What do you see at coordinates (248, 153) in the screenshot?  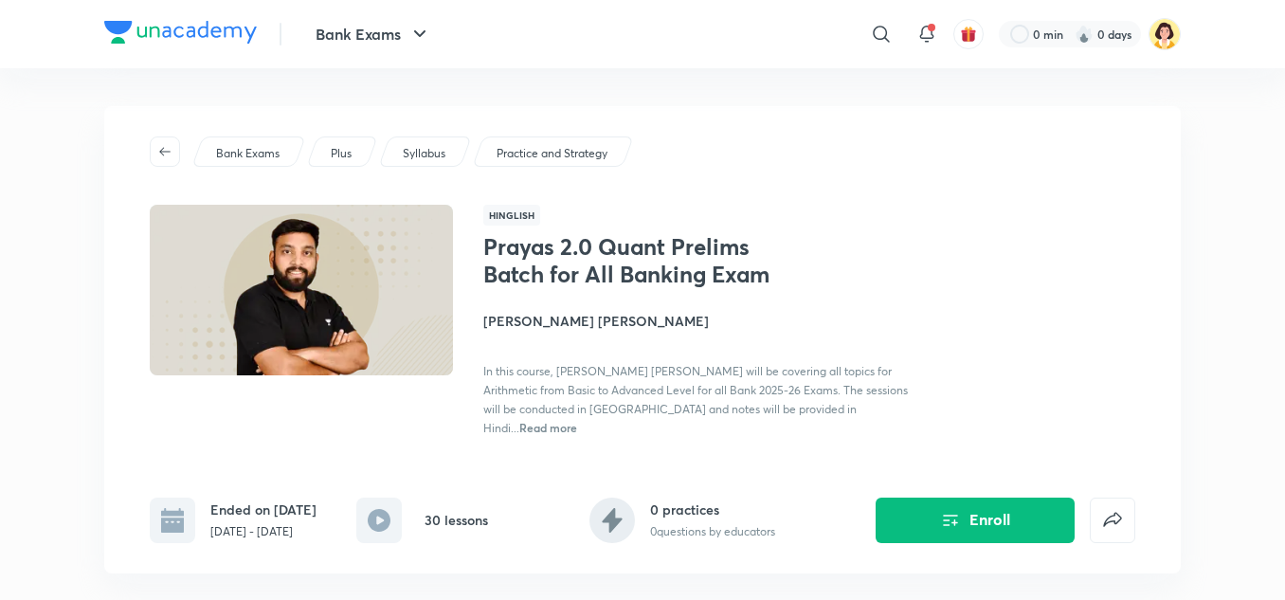 I see `a: Bank Exams` at bounding box center [248, 153].